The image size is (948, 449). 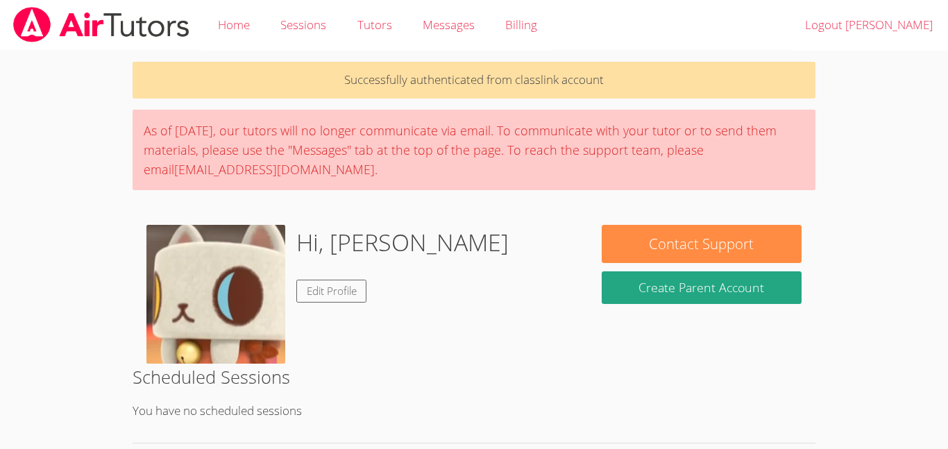 I want to click on p: Successfully authenticated from classlink account, so click(x=474, y=80).